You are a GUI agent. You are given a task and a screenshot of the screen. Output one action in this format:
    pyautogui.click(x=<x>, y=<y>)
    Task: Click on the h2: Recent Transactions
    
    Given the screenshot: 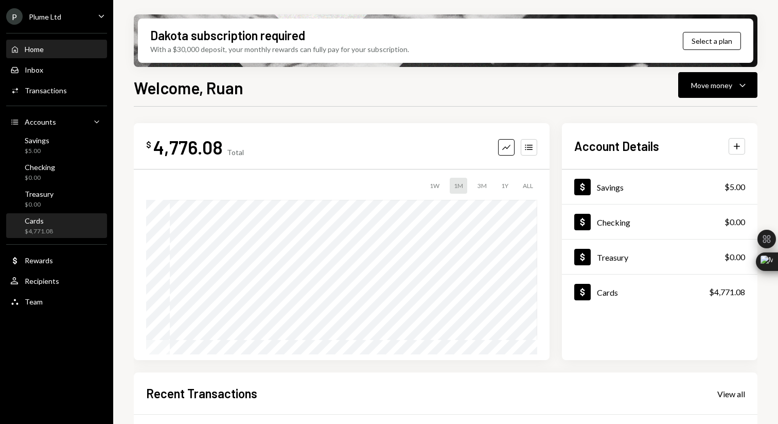 What is the action you would take?
    pyautogui.click(x=202, y=393)
    